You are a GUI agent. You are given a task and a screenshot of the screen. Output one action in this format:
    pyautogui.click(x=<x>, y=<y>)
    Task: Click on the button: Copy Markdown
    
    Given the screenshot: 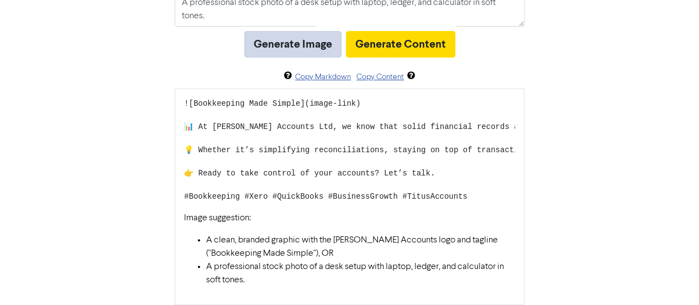 What is the action you would take?
    pyautogui.click(x=323, y=77)
    